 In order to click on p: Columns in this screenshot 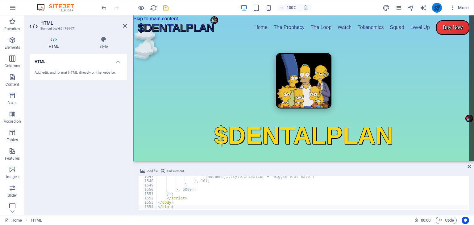, I will do `click(12, 66)`.